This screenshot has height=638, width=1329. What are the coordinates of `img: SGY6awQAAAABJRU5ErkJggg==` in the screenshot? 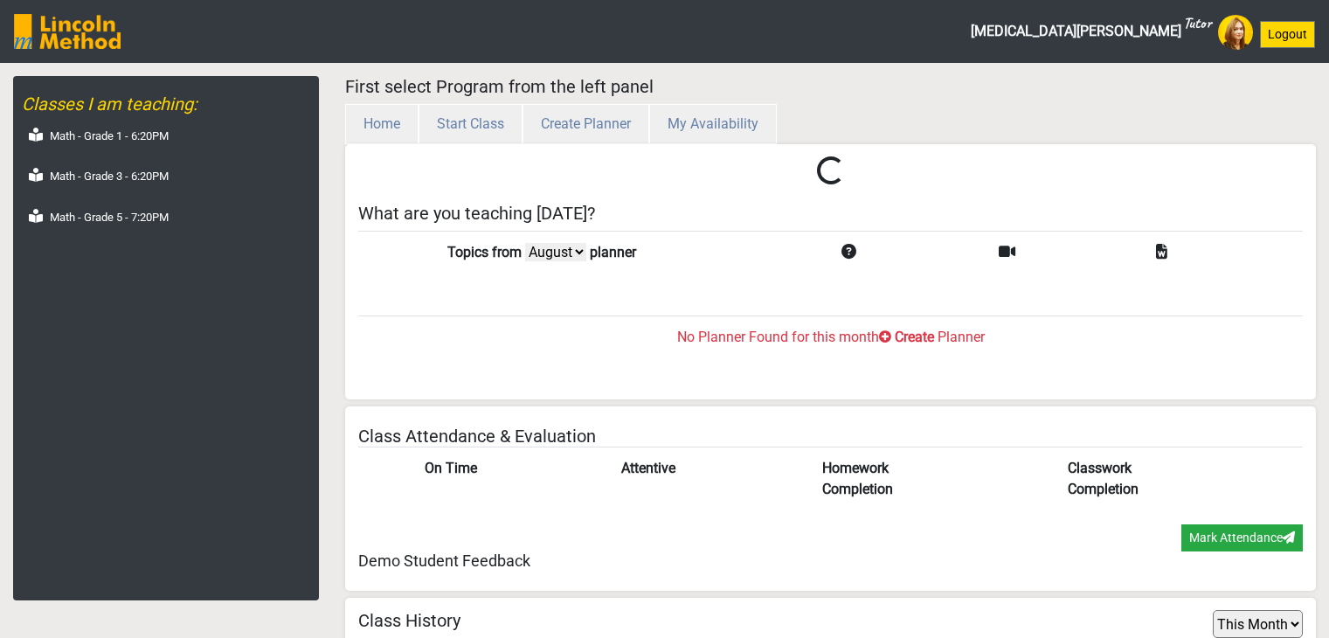 It's located at (67, 31).